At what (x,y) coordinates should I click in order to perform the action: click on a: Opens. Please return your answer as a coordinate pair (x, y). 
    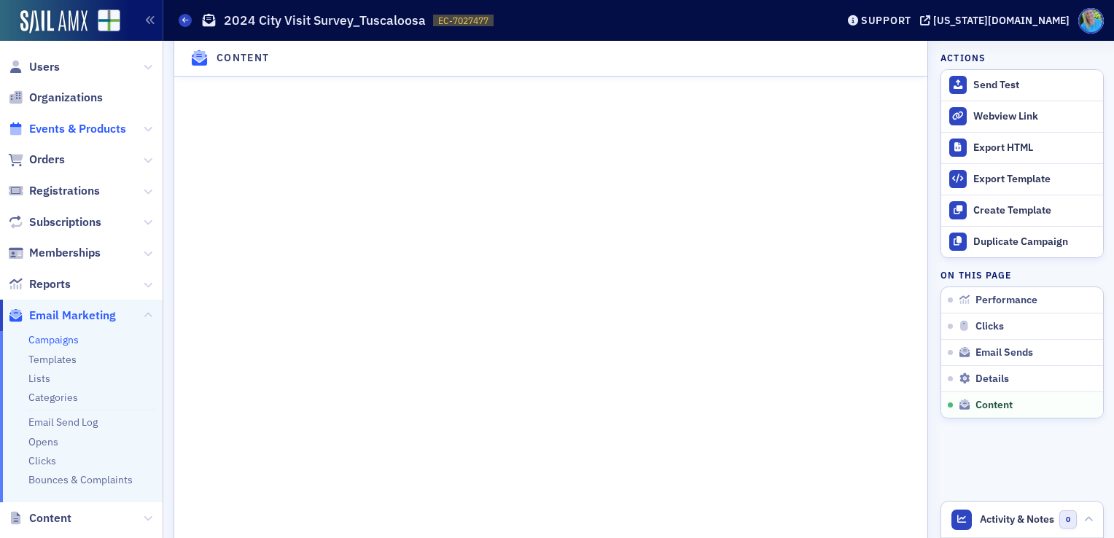
    Looking at the image, I should click on (43, 442).